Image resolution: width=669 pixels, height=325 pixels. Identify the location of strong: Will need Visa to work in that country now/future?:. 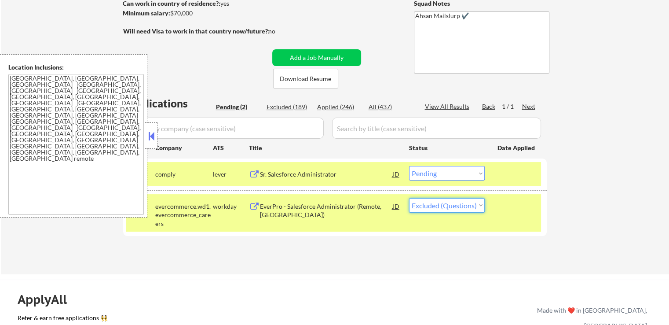
(196, 31).